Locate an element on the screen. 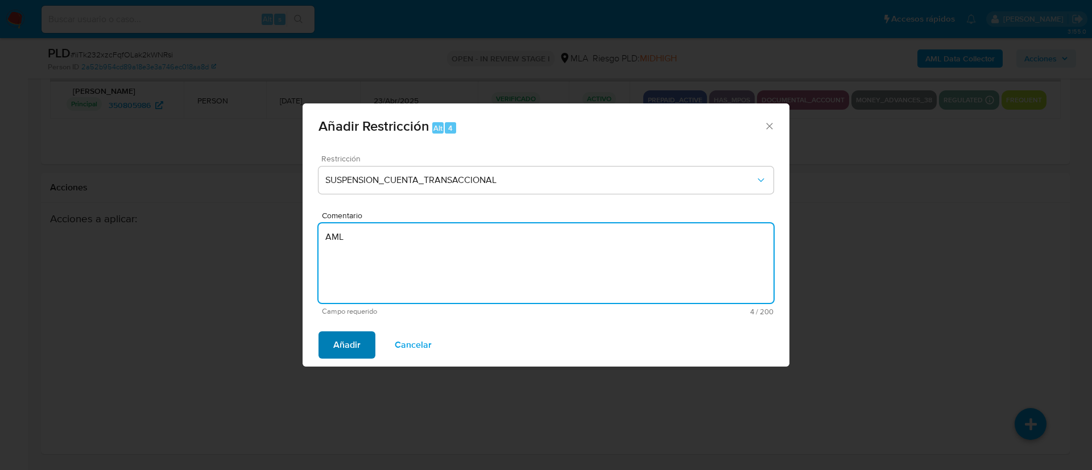 This screenshot has height=470, width=1092. span: Comentario is located at coordinates (550, 216).